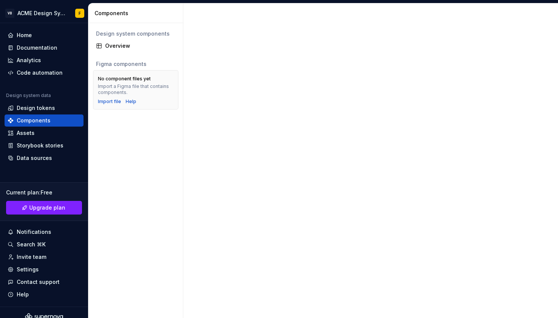 The width and height of the screenshot is (558, 318). I want to click on a: Help, so click(131, 102).